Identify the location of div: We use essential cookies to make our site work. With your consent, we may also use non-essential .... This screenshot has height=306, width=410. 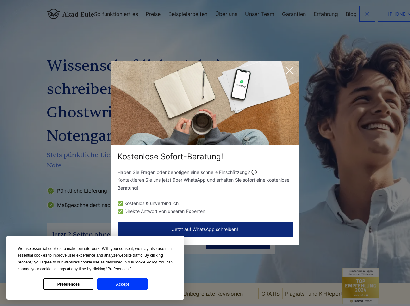
(95, 259).